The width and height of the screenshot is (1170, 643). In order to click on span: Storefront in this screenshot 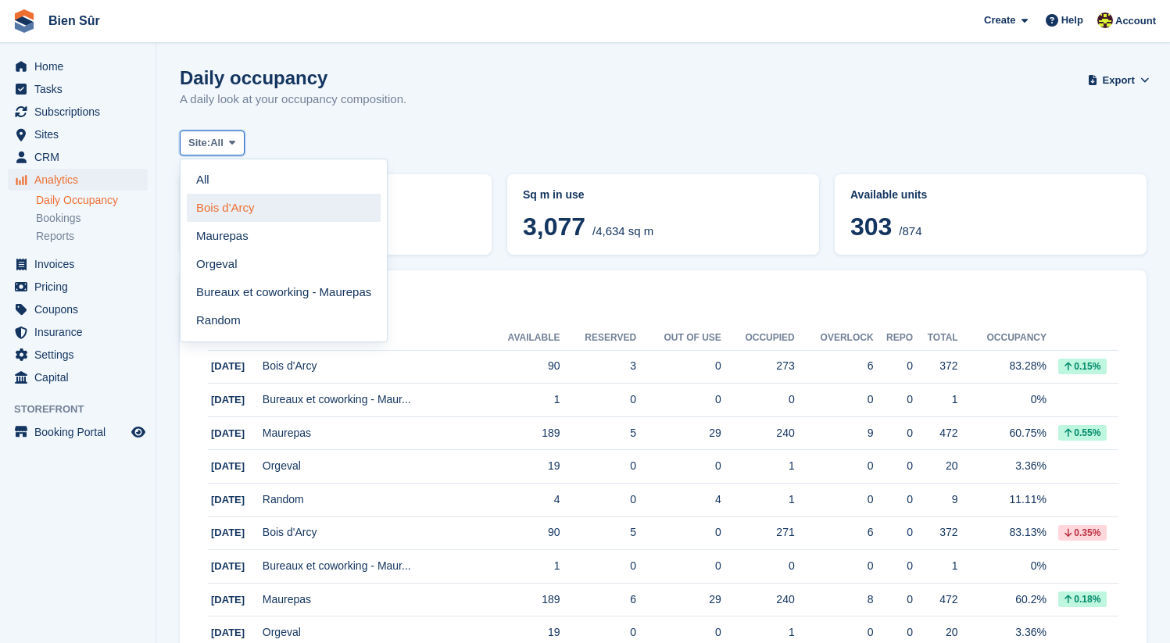, I will do `click(84, 409)`.